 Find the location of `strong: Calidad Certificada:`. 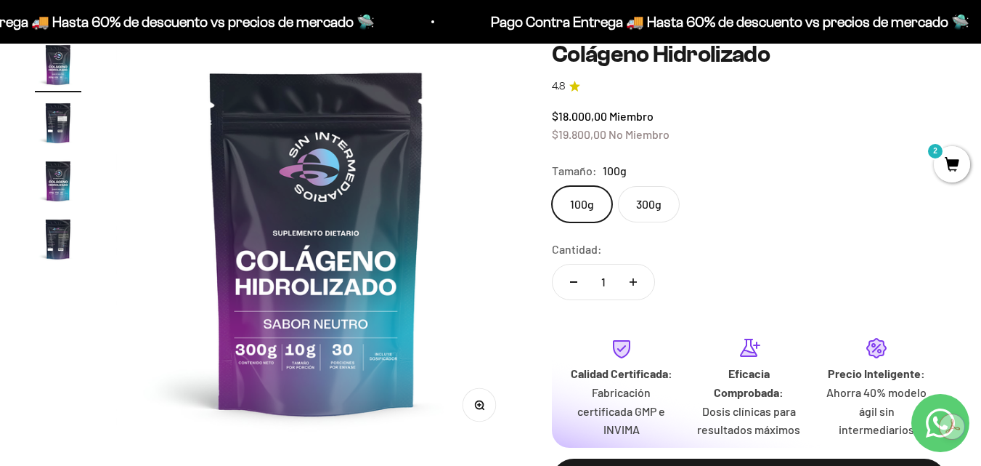

strong: Calidad Certificada: is located at coordinates (622, 373).